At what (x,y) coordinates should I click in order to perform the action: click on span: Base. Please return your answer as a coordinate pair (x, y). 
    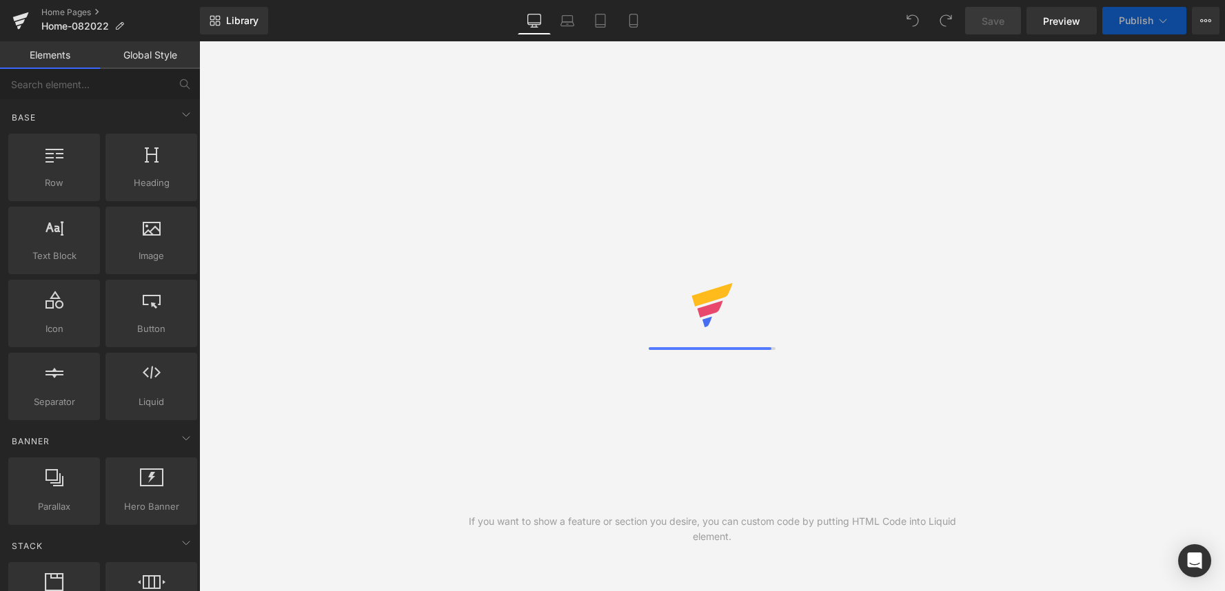
    Looking at the image, I should click on (23, 117).